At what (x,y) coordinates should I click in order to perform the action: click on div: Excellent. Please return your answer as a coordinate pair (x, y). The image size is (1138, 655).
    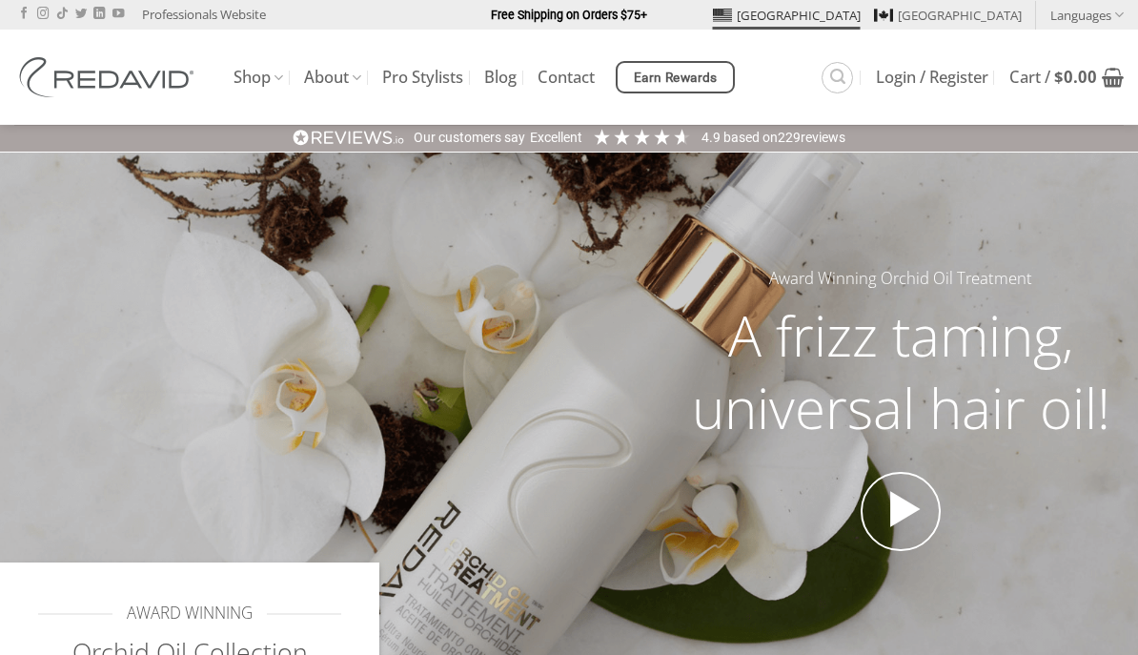
    Looking at the image, I should click on (556, 138).